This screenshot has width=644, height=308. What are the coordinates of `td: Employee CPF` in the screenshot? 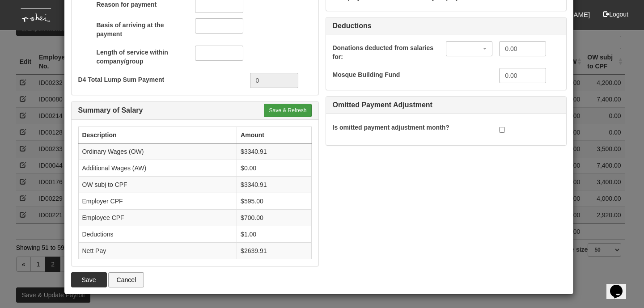 It's located at (157, 218).